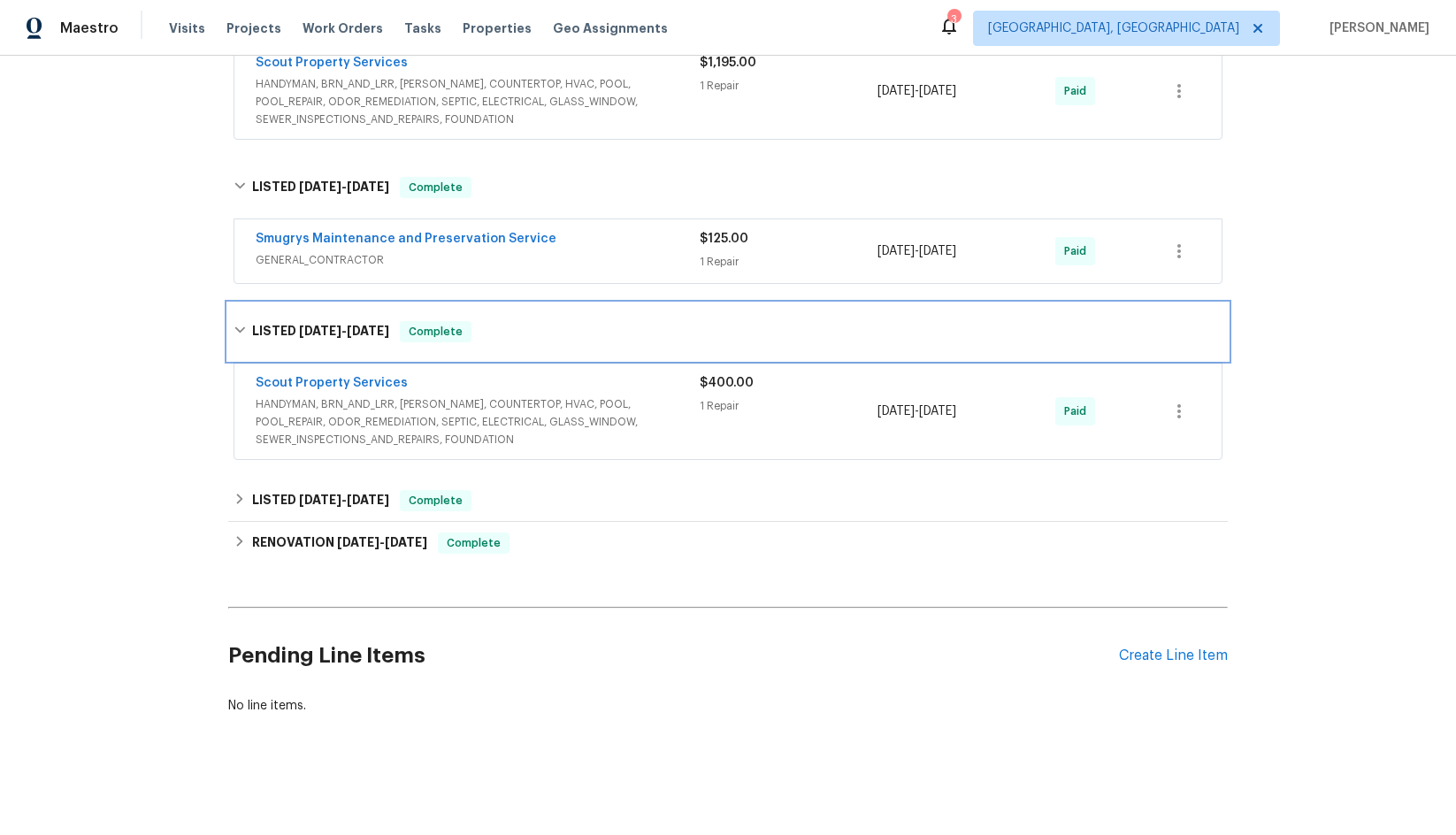 The width and height of the screenshot is (1456, 835). Describe the element at coordinates (90, 28) in the screenshot. I see `span: Maestro` at that location.